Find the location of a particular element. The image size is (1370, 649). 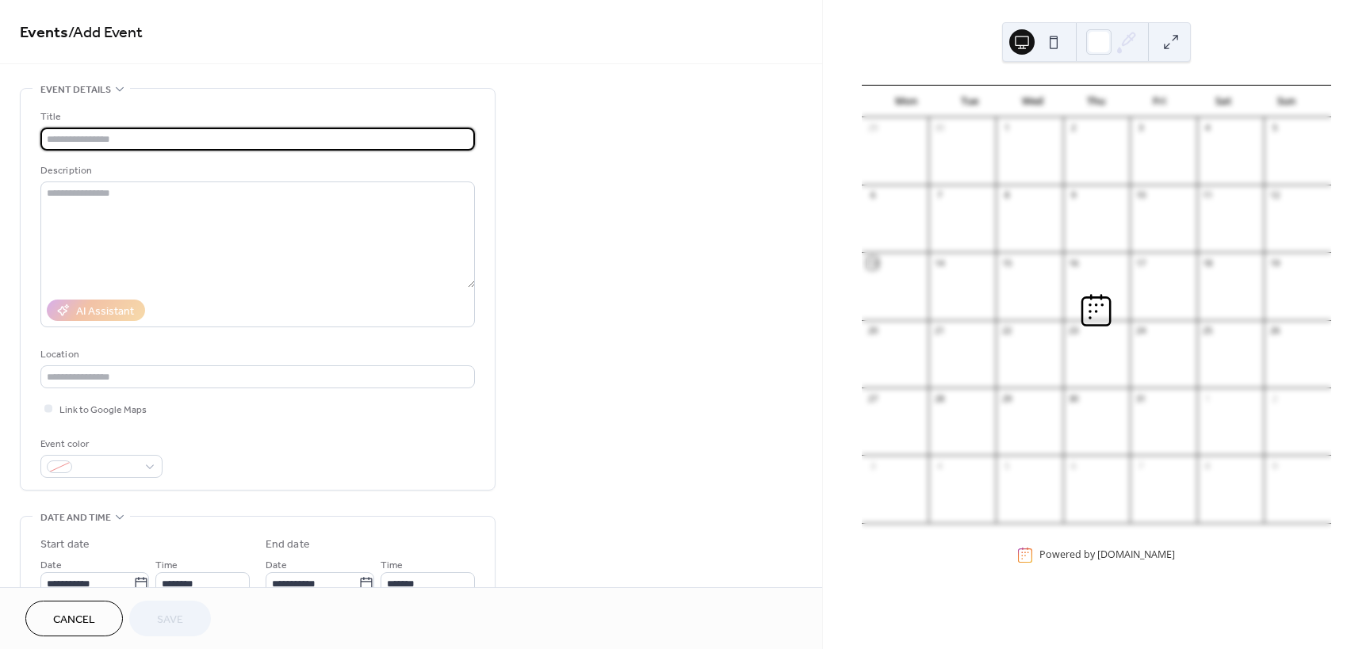

a: Cancel is located at coordinates (74, 618).